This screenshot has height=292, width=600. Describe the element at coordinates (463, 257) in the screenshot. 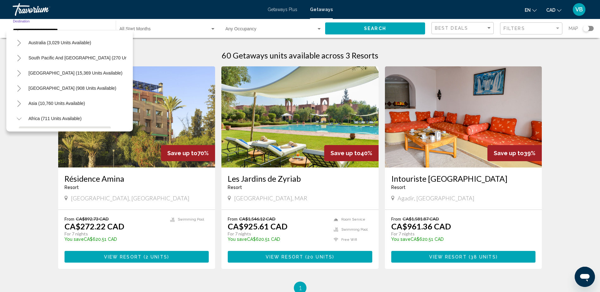

I see `a: View Resort(38 units)` at that location.